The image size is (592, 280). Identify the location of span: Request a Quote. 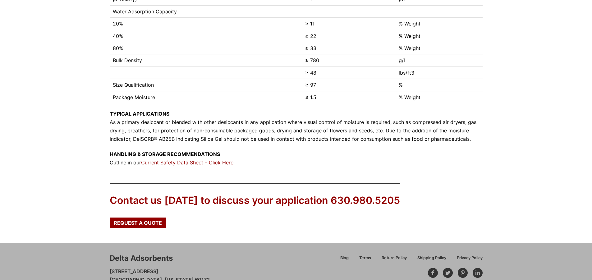
(138, 223).